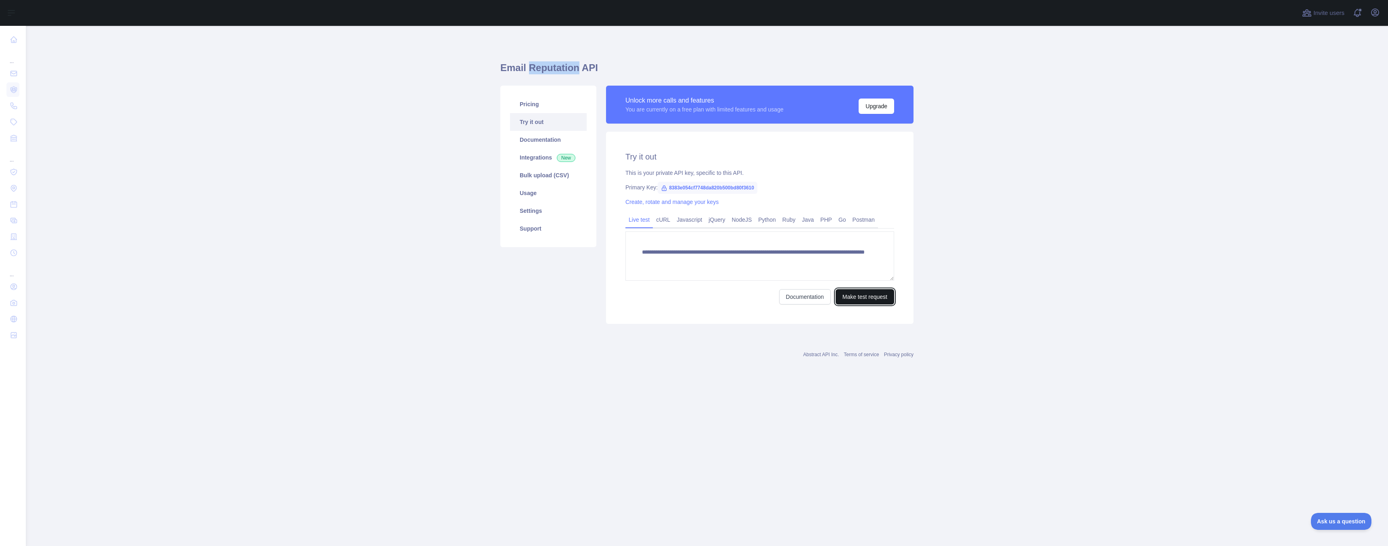 This screenshot has height=546, width=1388. I want to click on a: PHP, so click(826, 220).